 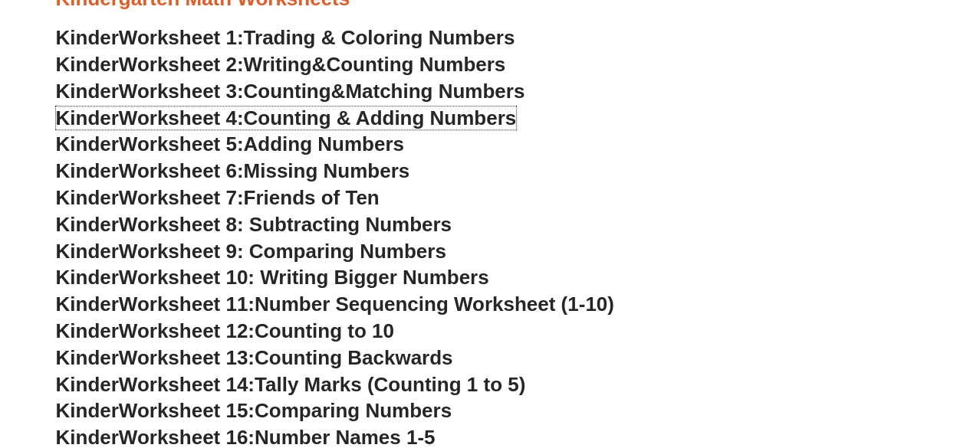 I want to click on span: Counting & Adding Numbers, so click(x=380, y=118).